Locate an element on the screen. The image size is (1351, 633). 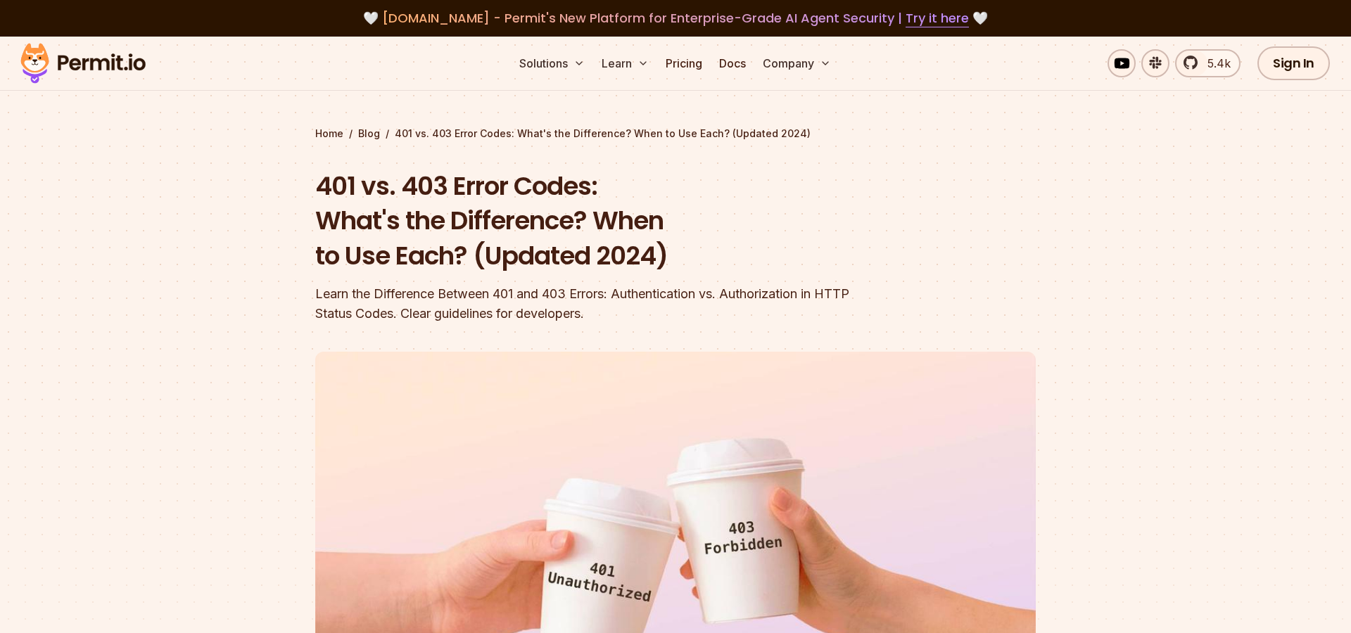
button: Company is located at coordinates (796, 63).